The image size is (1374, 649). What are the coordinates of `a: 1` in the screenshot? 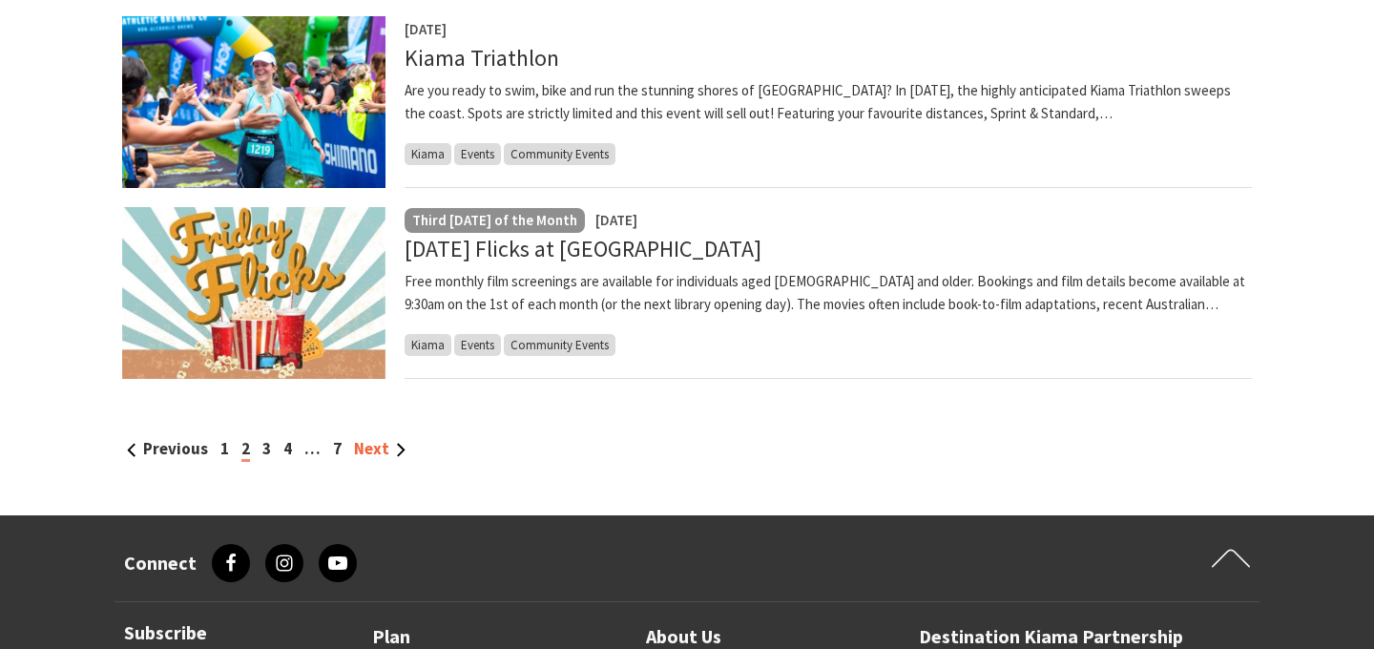 It's located at (224, 448).